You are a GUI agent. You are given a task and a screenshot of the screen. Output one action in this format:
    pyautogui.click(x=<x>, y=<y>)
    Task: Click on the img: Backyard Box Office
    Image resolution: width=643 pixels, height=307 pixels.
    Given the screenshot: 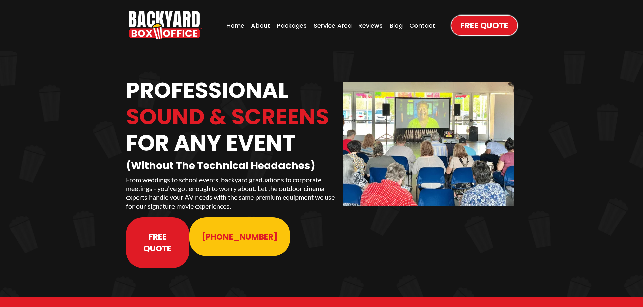 What is the action you would take?
    pyautogui.click(x=165, y=25)
    